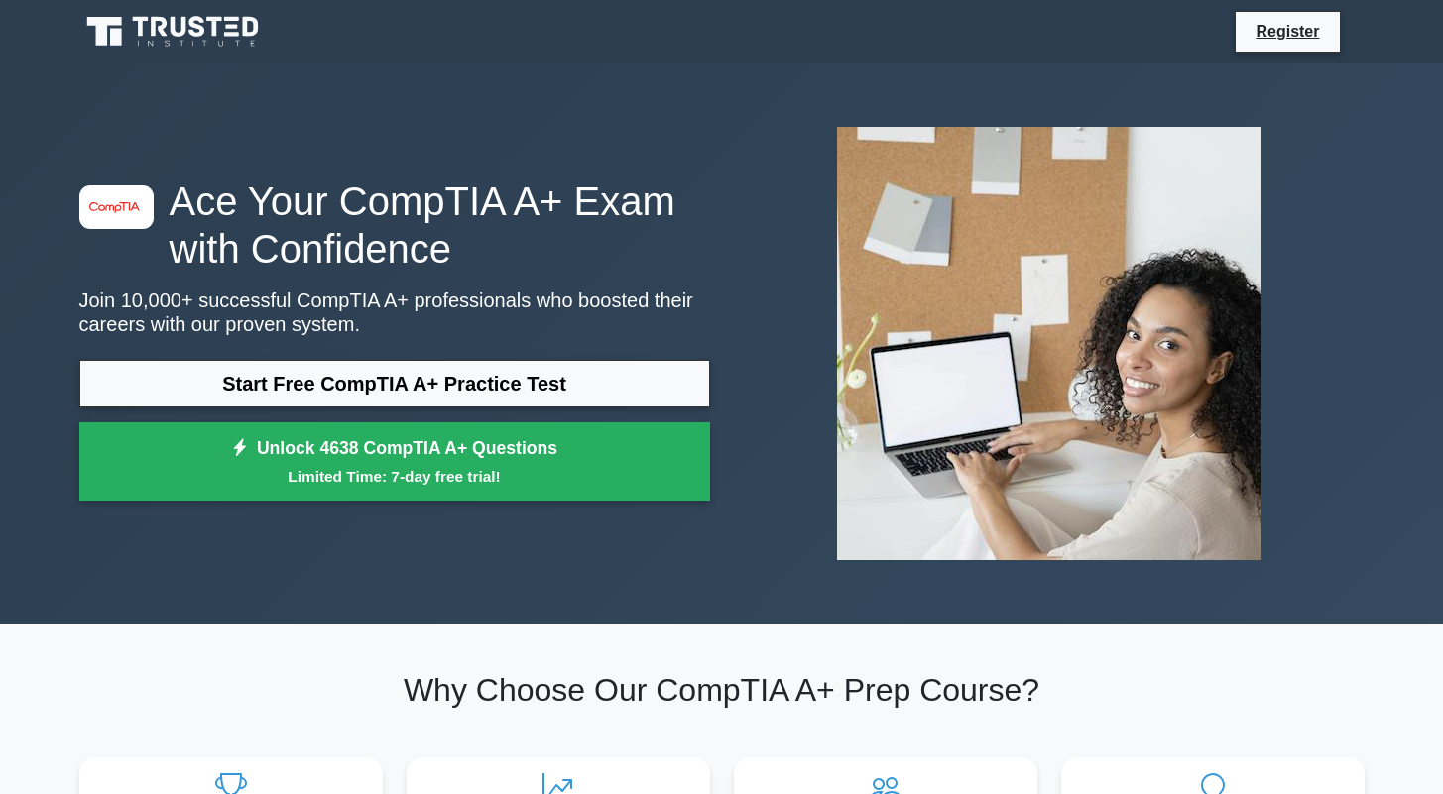  What do you see at coordinates (395, 462) in the screenshot?
I see `a: Unlock 4638 CompTIA A+ QuestionsLimited Time: 7-day free trial!` at bounding box center [395, 462].